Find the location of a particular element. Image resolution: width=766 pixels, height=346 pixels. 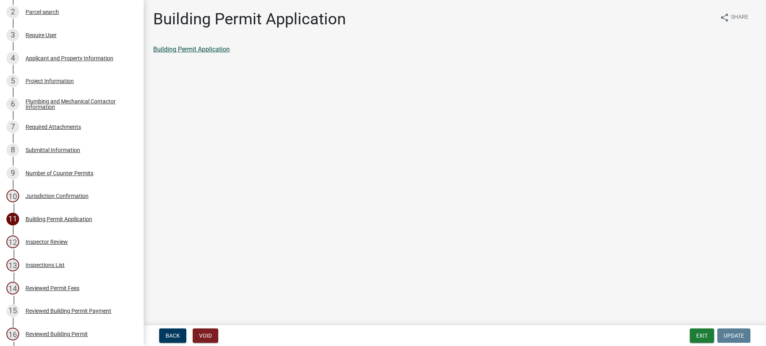

div: Submittal Information is located at coordinates (53, 150).